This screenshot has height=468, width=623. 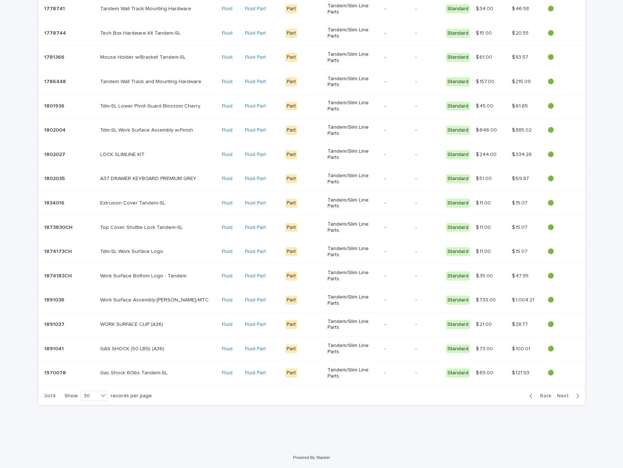 What do you see at coordinates (522, 81) in the screenshot?
I see `p: $ 215.09` at bounding box center [522, 81].